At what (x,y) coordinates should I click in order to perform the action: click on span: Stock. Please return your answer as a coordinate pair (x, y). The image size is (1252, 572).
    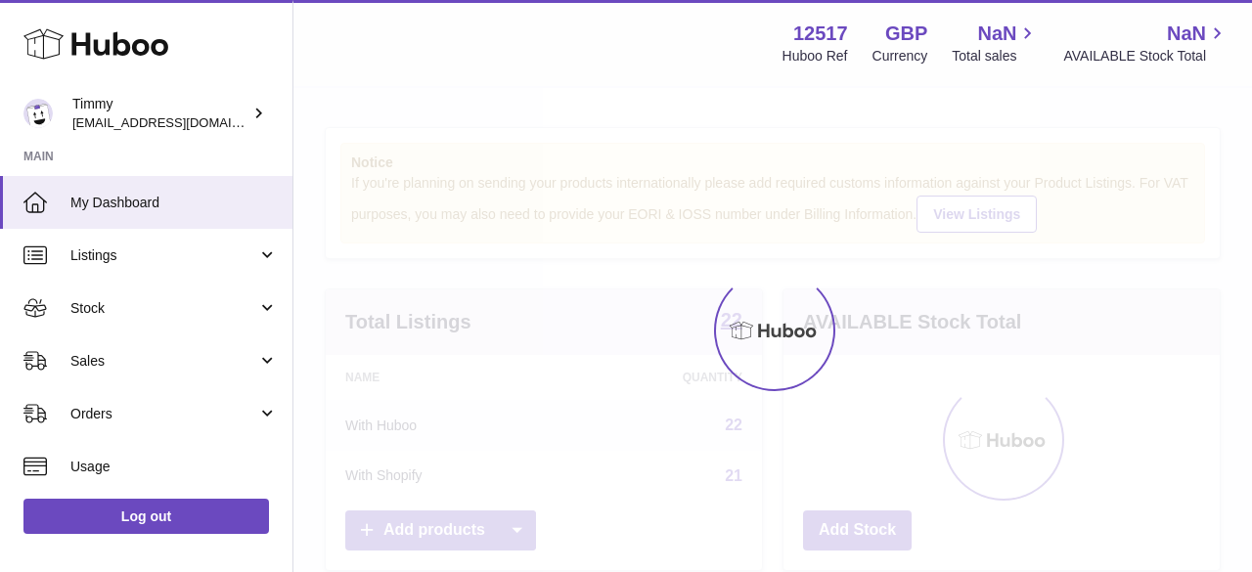
    Looking at the image, I should click on (163, 308).